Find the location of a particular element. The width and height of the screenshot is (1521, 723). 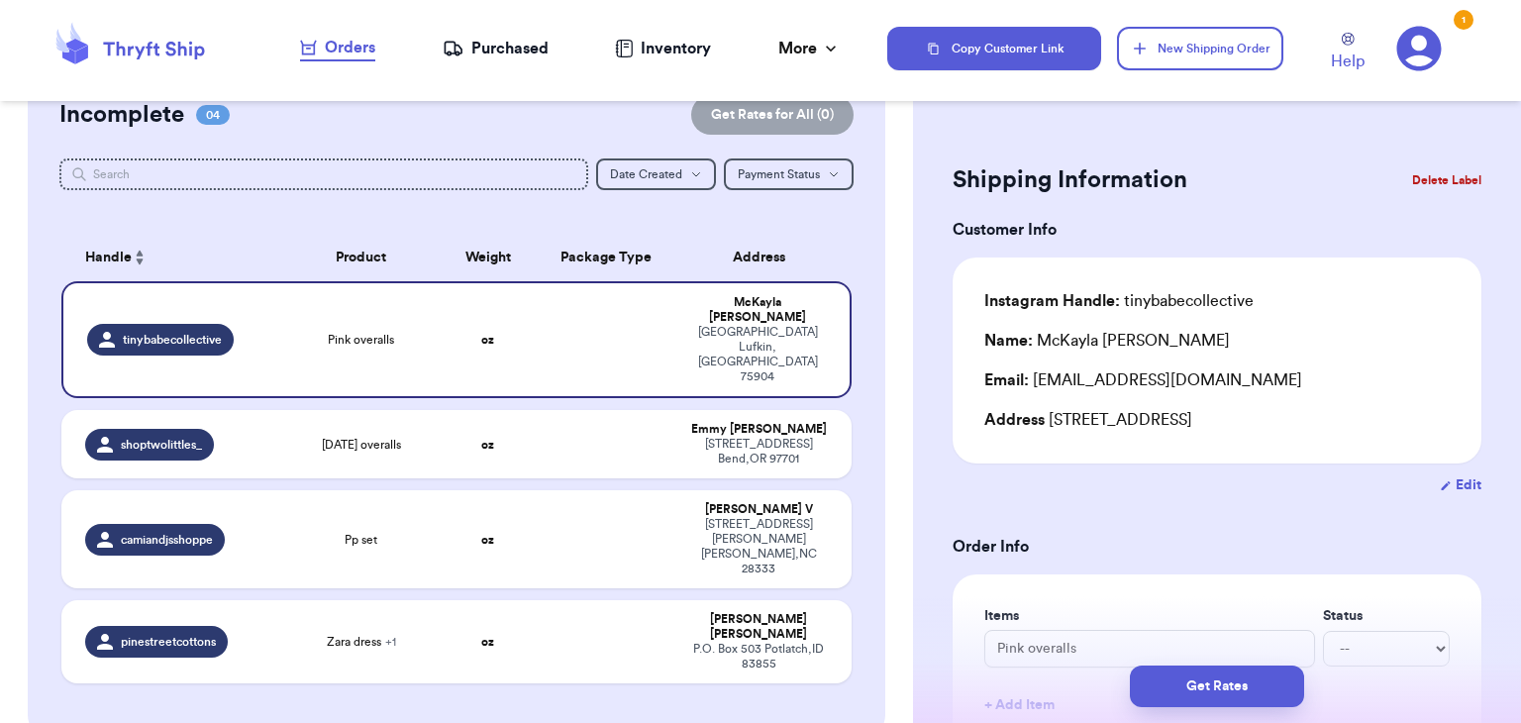

span: + 1 is located at coordinates (390, 642).